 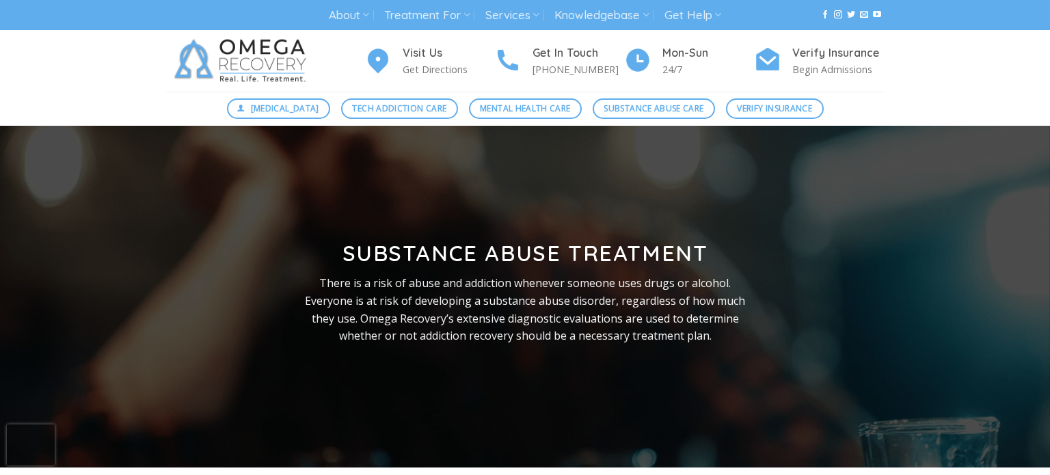 What do you see at coordinates (349, 15) in the screenshot?
I see `a: About` at bounding box center [349, 15].